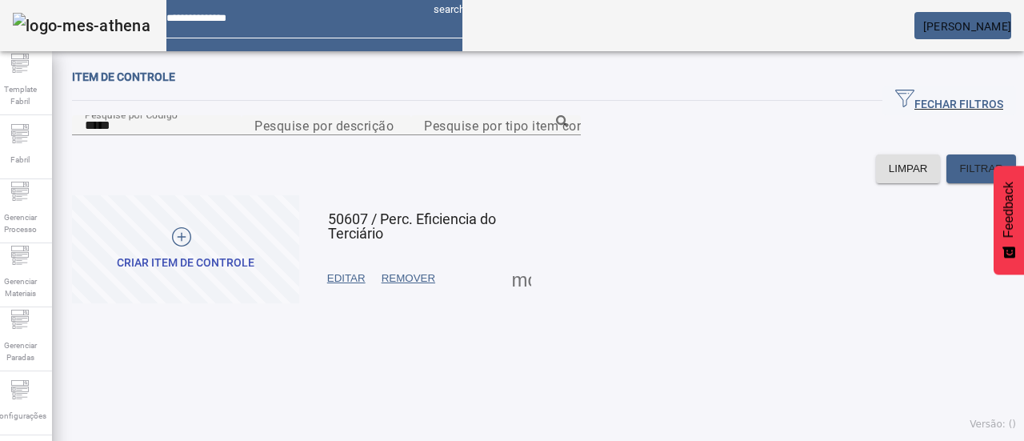  Describe the element at coordinates (993, 424) in the screenshot. I see `span: Versão: ()` at that location.